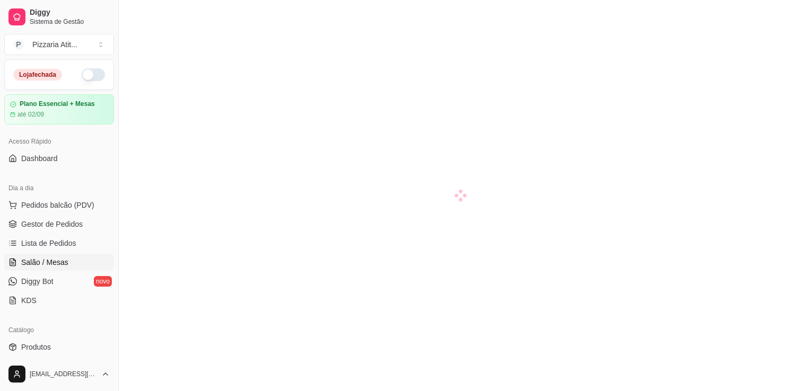 This screenshot has height=391, width=802. I want to click on div: Acesso Rápido, so click(59, 142).